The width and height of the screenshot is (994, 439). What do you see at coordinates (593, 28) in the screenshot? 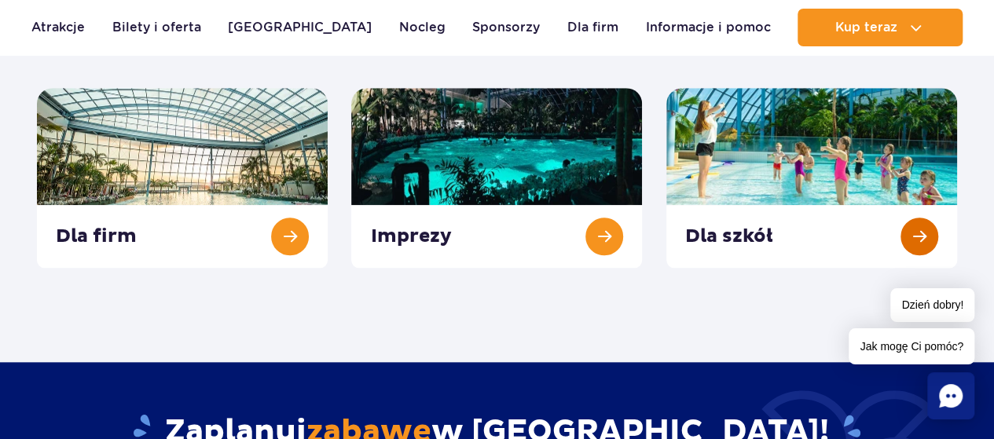
I see `a: Dla firm` at bounding box center [593, 28].